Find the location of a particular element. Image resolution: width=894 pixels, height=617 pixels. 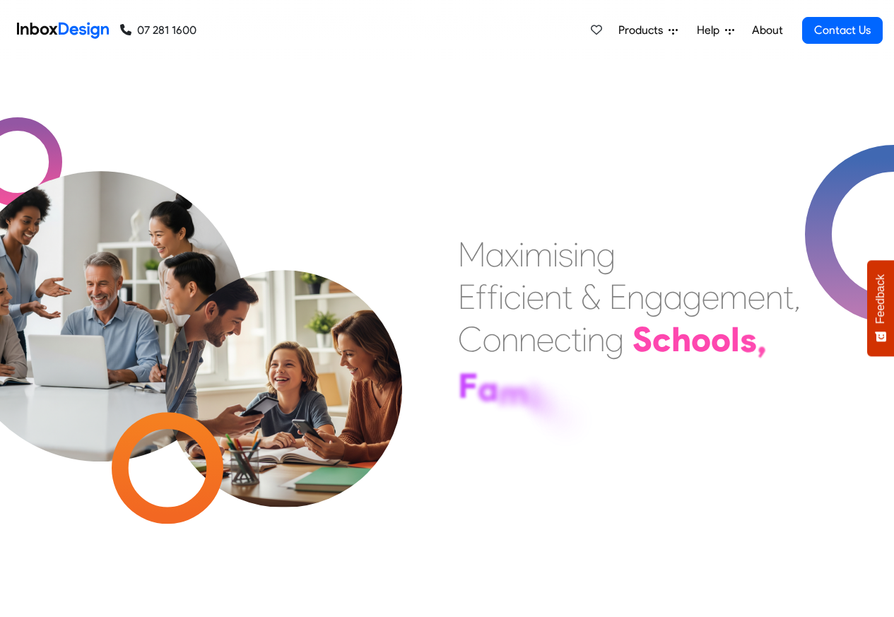

div: C is located at coordinates (470, 339).